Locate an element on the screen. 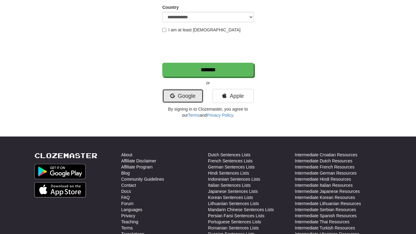  a: Portuguese Sentences Lists is located at coordinates (234, 221).